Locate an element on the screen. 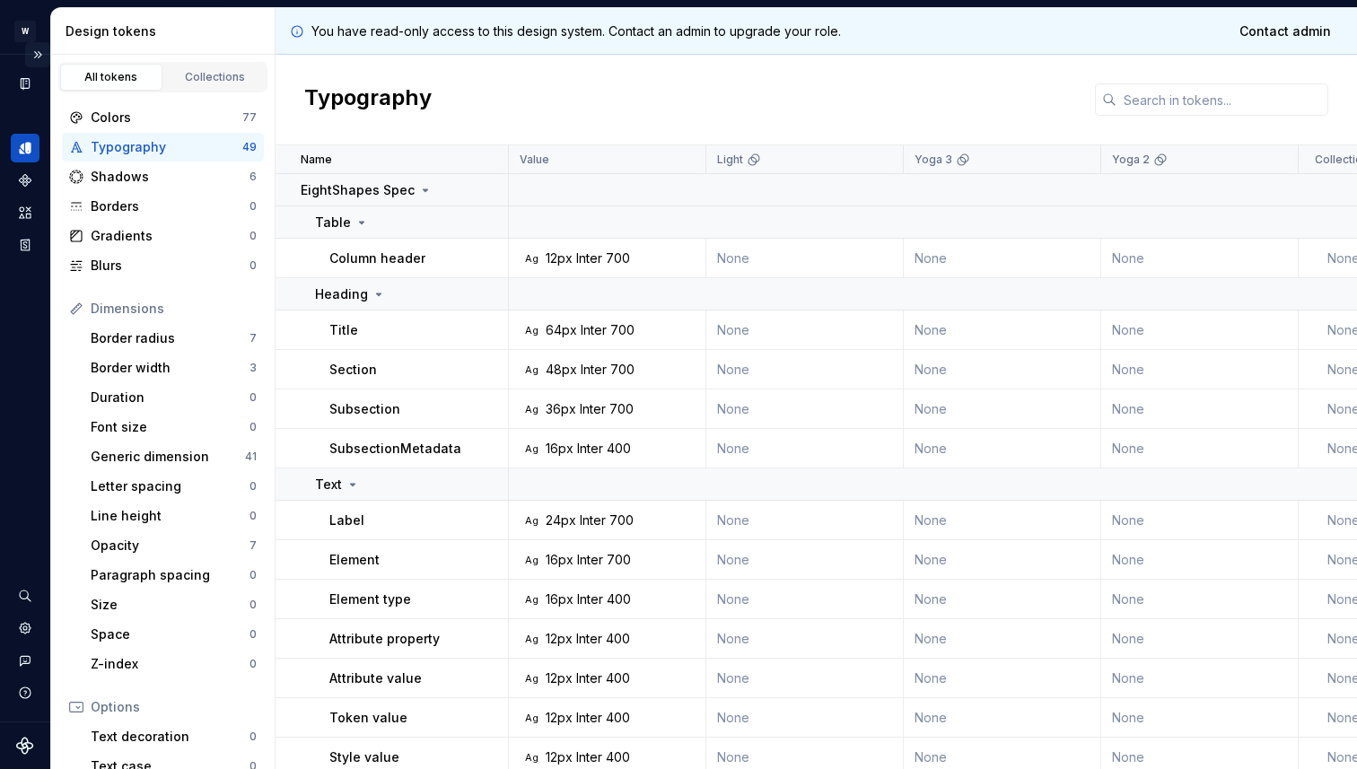 The width and height of the screenshot is (1357, 769). a: Duration0 is located at coordinates (173, 398).